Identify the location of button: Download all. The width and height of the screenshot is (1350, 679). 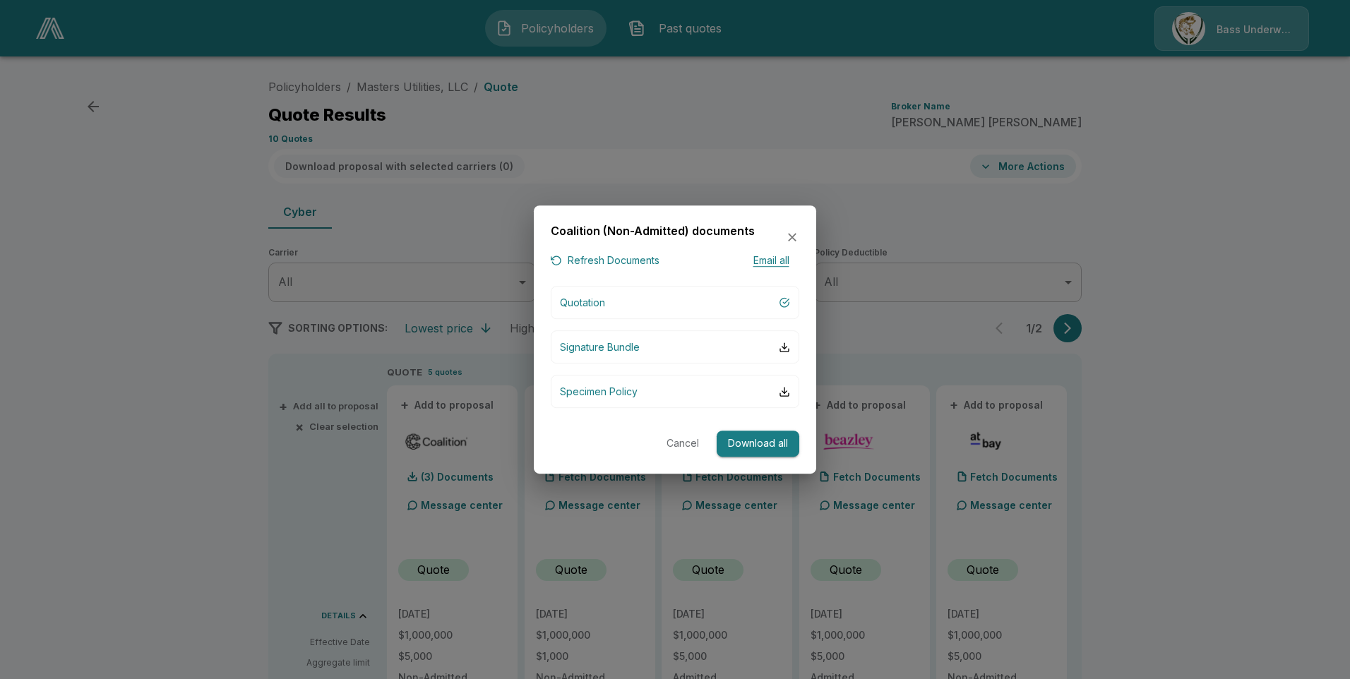
(757, 443).